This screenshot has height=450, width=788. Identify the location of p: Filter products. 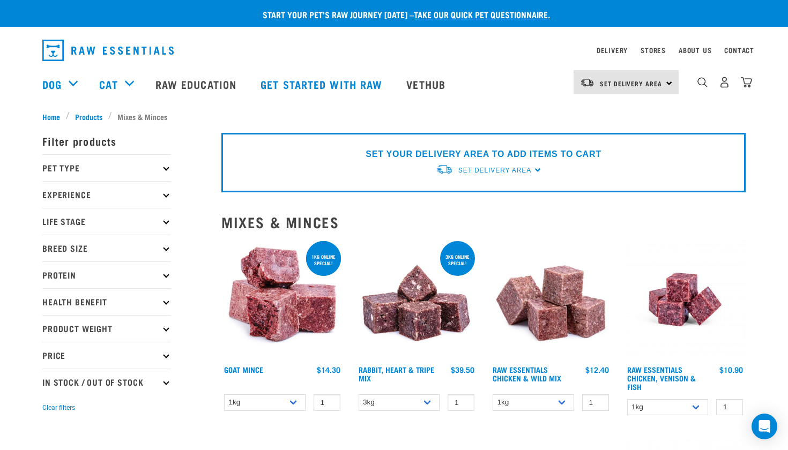
(107, 141).